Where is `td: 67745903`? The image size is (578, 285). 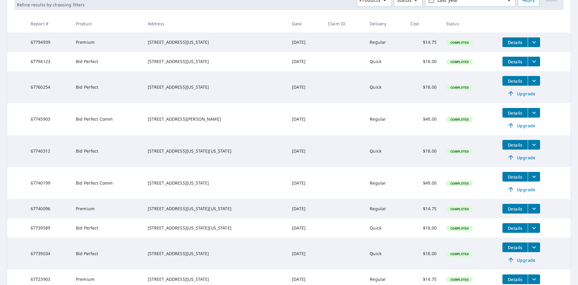
td: 67745903 is located at coordinates (48, 119).